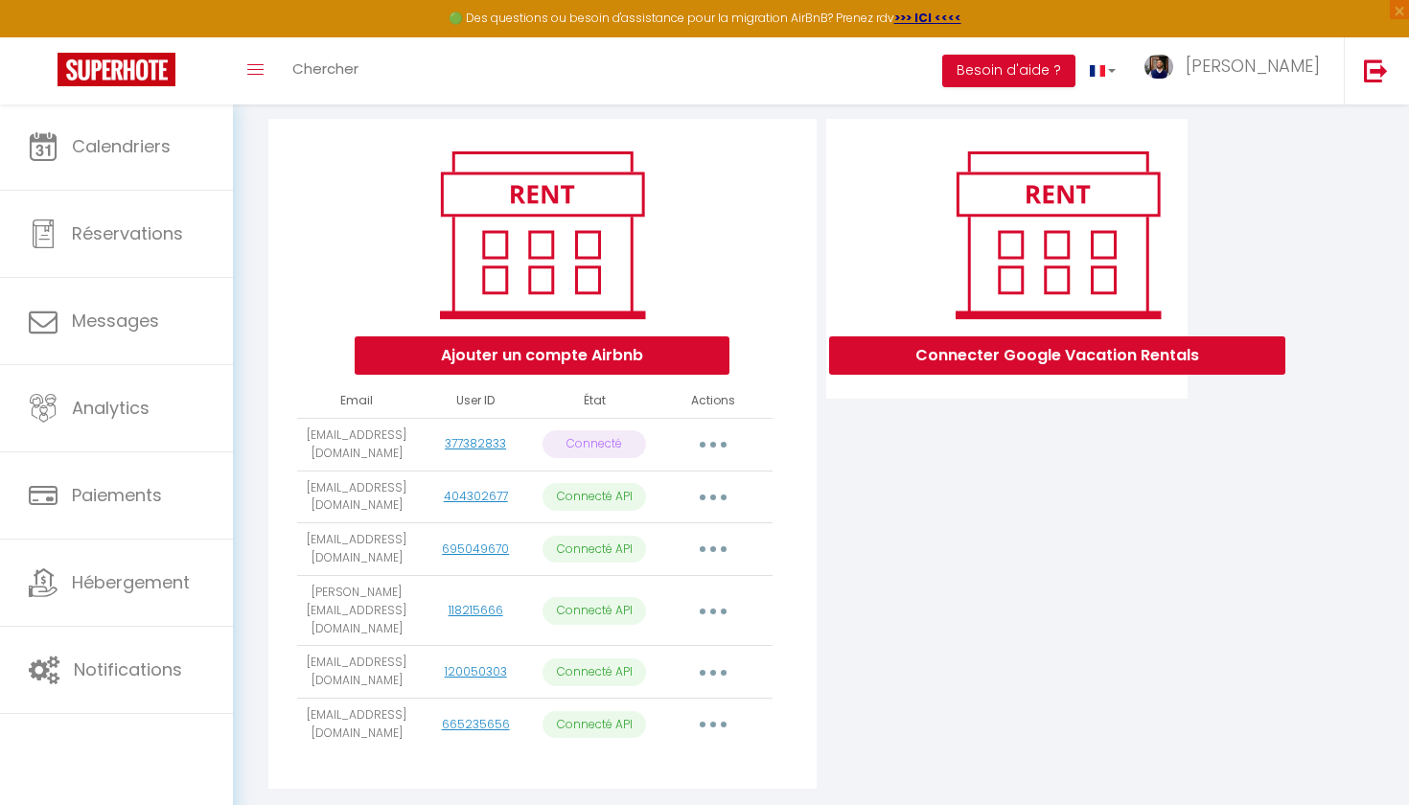 This screenshot has height=805, width=1409. Describe the element at coordinates (475, 401) in the screenshot. I see `th: User ID` at that location.